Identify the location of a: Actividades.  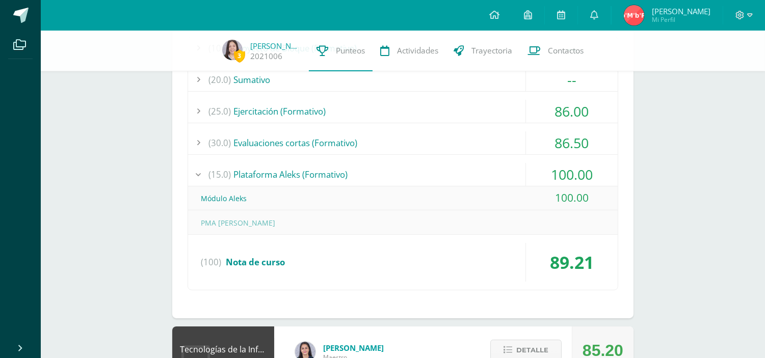
(409, 51).